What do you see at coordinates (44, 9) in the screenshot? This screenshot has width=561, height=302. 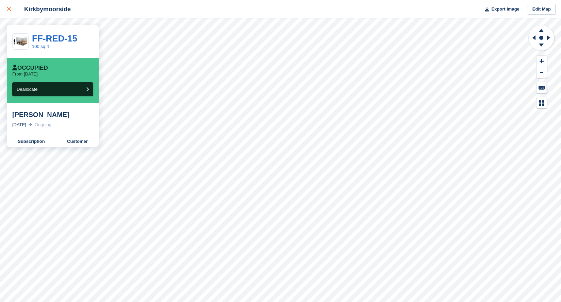 I see `div: Kirkbymoorside` at bounding box center [44, 9].